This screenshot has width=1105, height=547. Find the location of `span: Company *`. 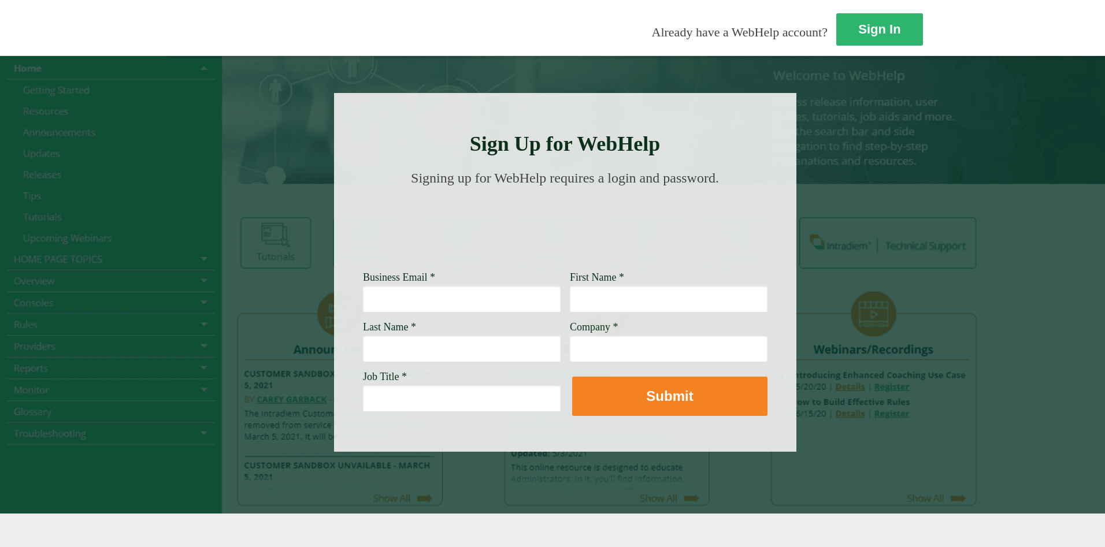

span: Company * is located at coordinates (594, 327).